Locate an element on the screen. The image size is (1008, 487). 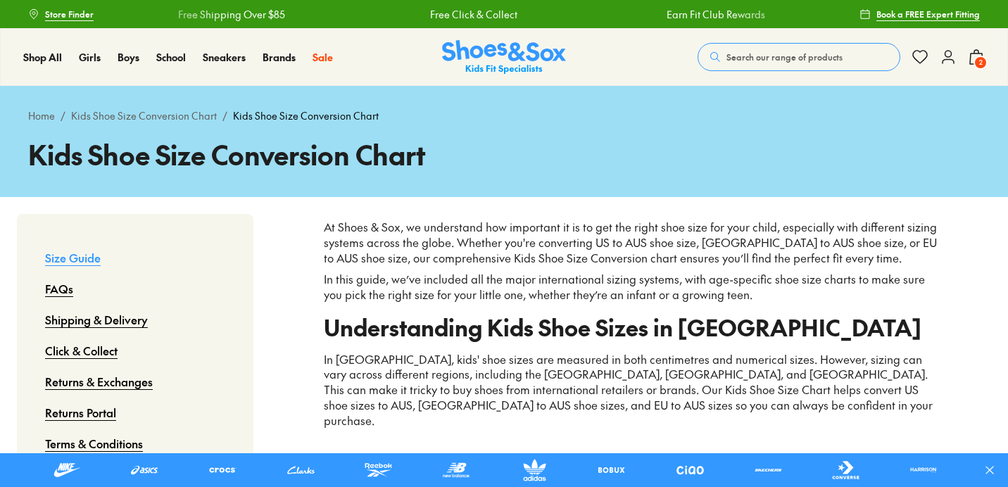
a: Returns & Exchanges is located at coordinates (99, 381).